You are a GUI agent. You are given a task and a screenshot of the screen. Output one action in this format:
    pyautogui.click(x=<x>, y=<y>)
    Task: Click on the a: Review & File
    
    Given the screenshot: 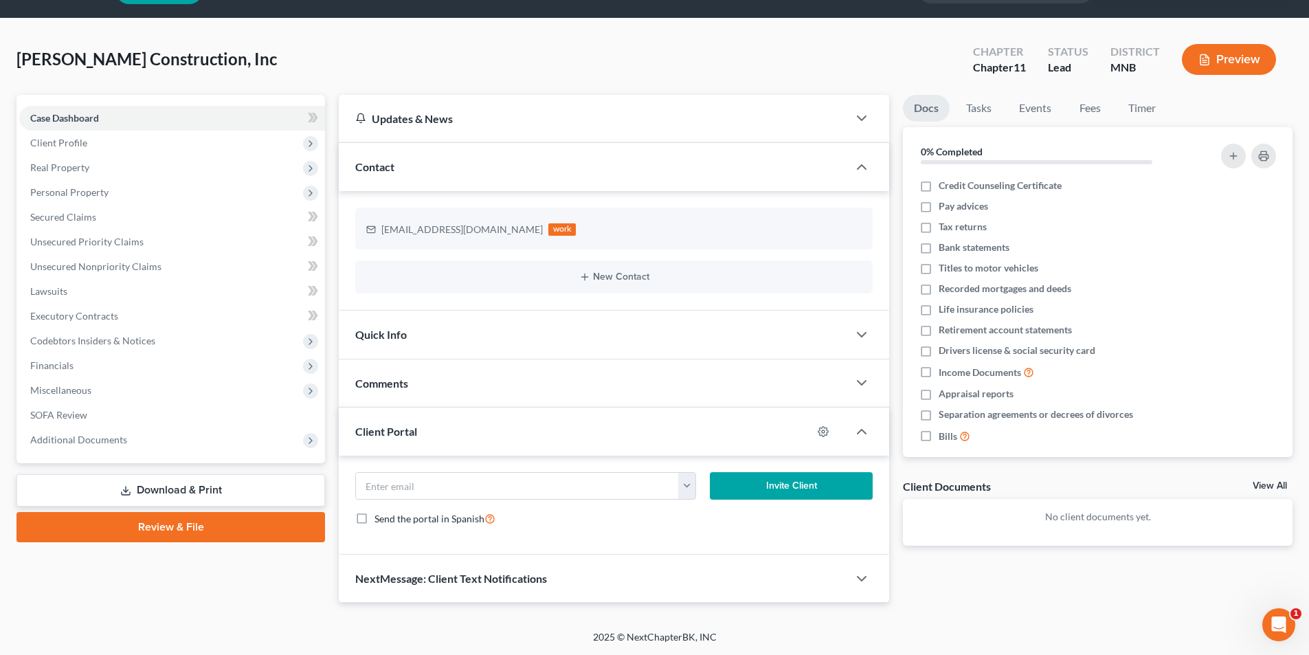 What is the action you would take?
    pyautogui.click(x=170, y=527)
    